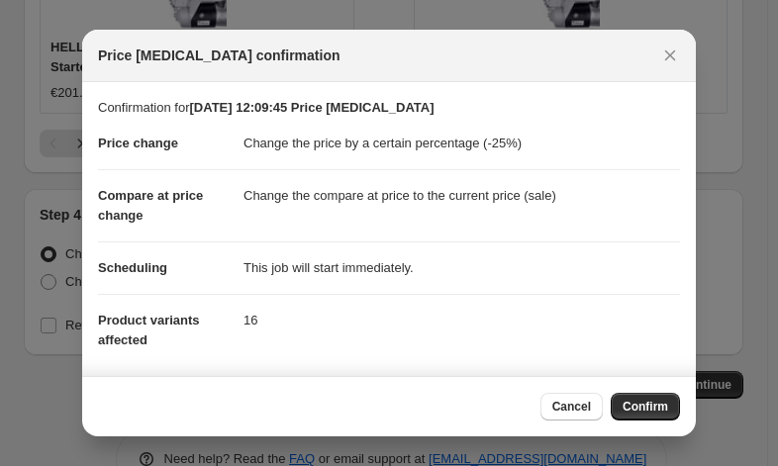  I want to click on dd: 16, so click(461, 320).